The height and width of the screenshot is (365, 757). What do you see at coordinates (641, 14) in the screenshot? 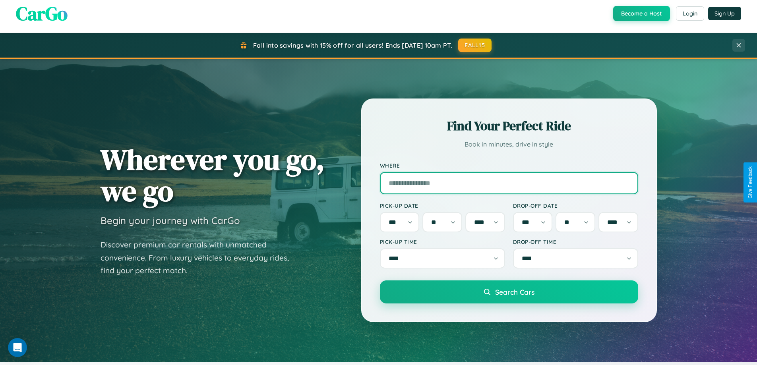
I see `button: Become a Host` at bounding box center [641, 14].